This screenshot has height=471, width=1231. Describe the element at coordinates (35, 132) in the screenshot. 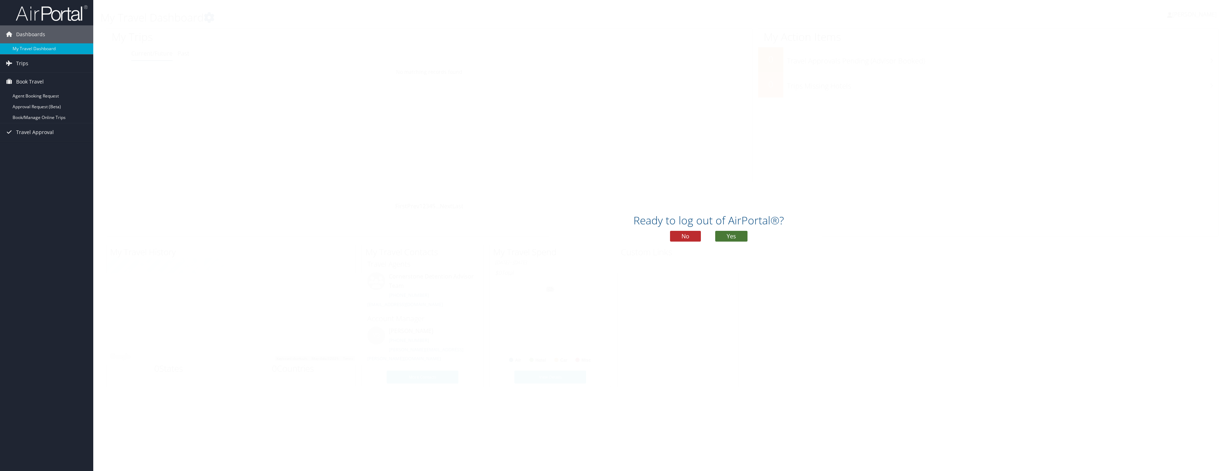

I see `span: Travel Approval` at that location.